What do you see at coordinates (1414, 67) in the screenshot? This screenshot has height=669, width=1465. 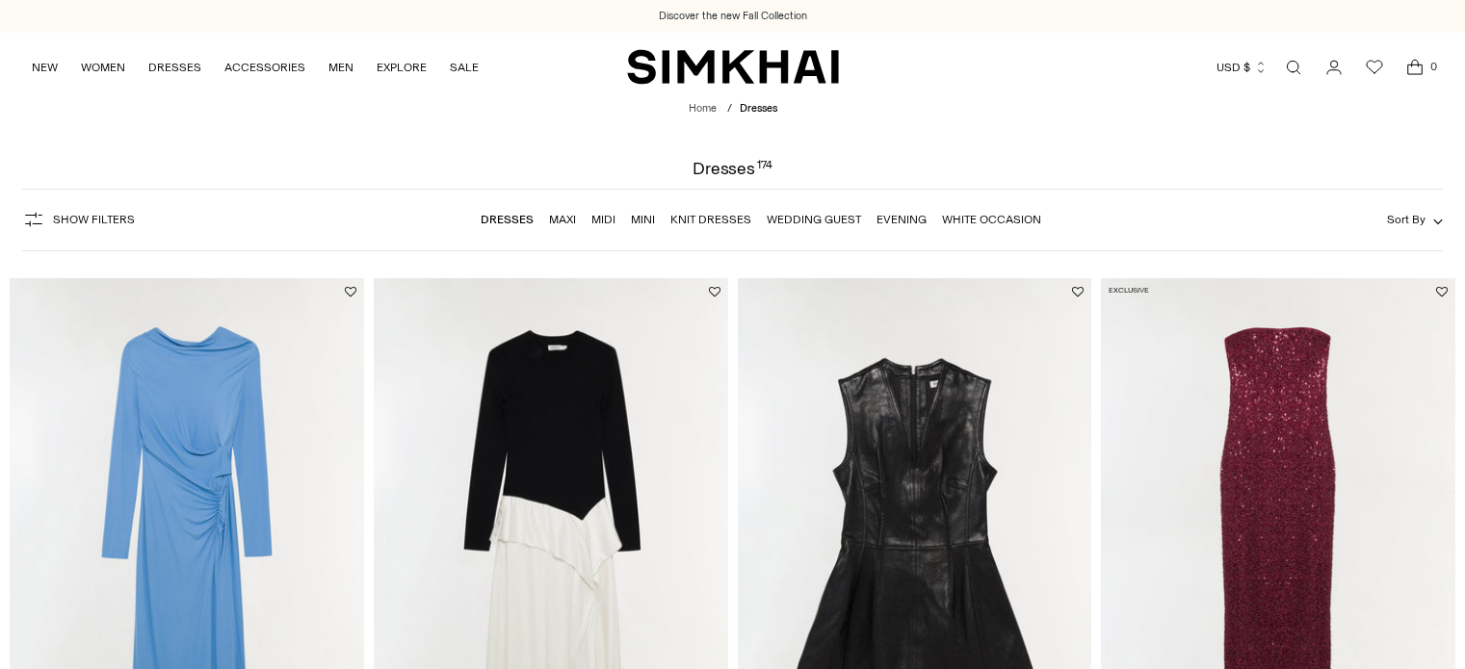 I see `a: Open cart modal` at bounding box center [1414, 67].